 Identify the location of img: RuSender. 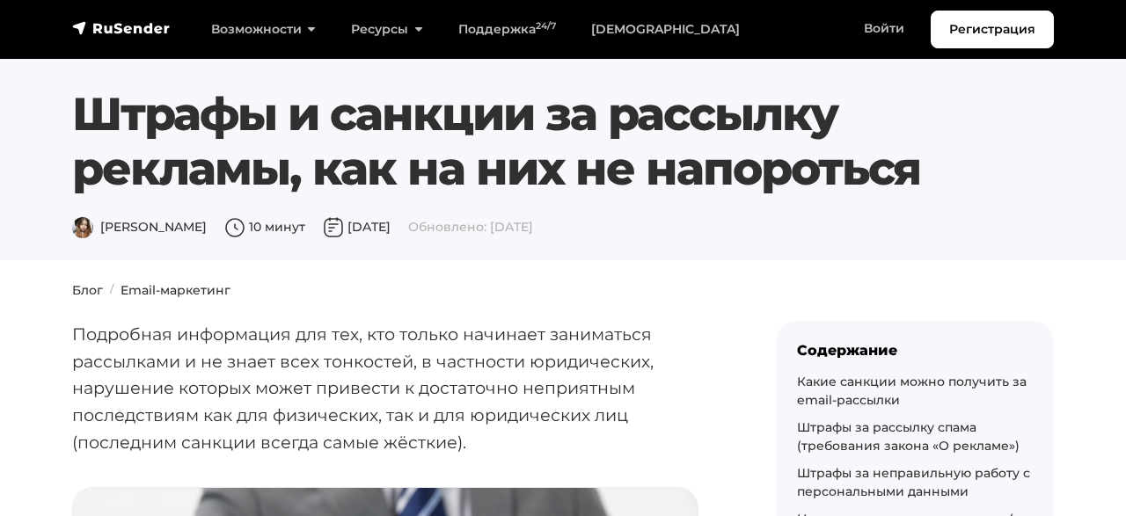
(121, 28).